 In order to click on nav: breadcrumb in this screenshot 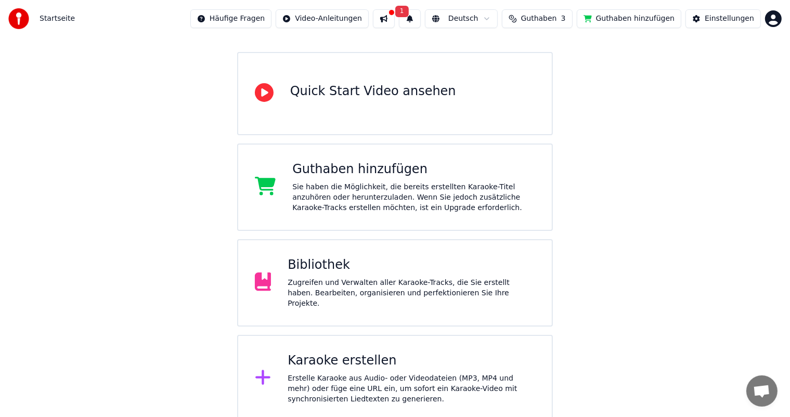, I will do `click(57, 19)`.